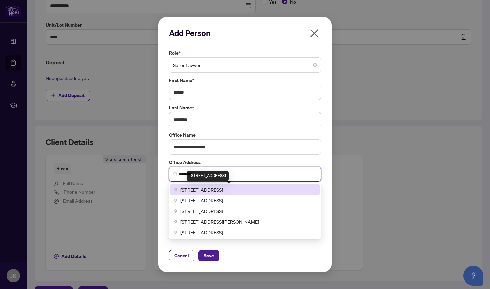 The height and width of the screenshot is (289, 490). What do you see at coordinates (245, 135) in the screenshot?
I see `label: Office Name` at bounding box center [245, 135].